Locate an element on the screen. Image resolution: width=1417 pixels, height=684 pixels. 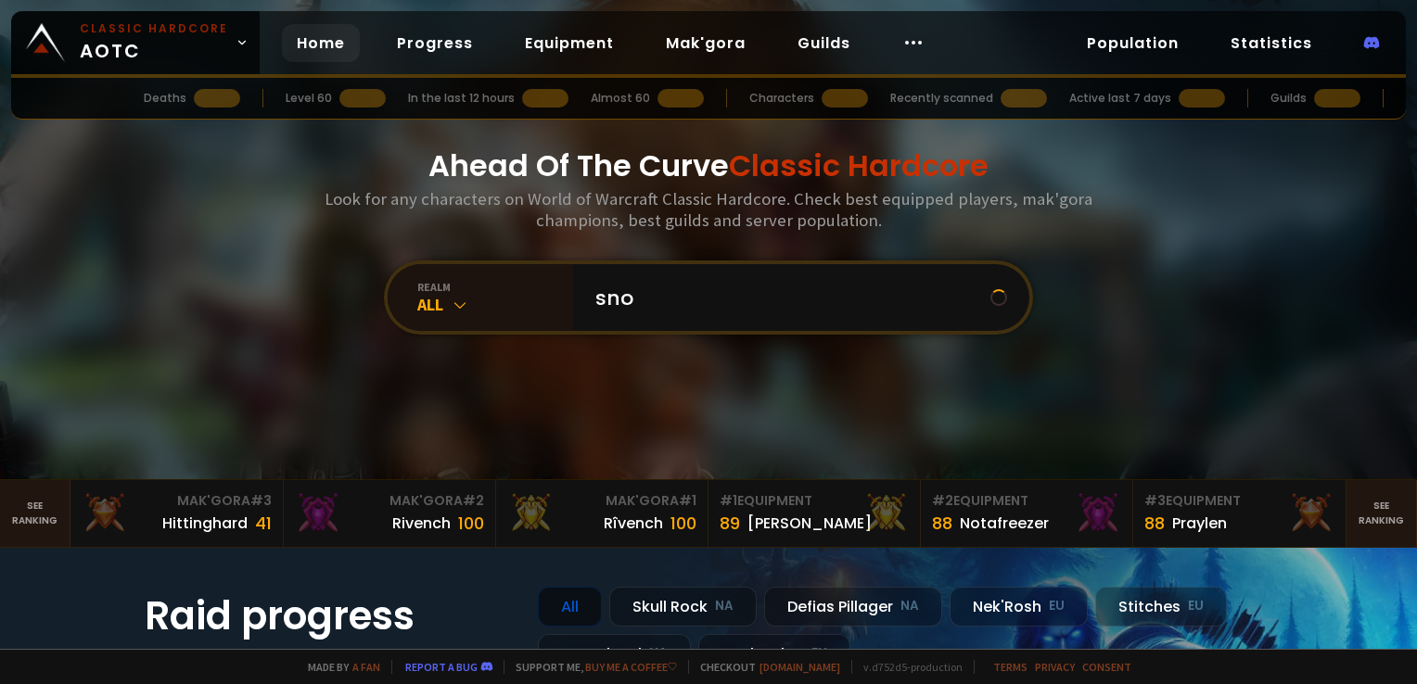
div: Guilds is located at coordinates (1288, 98).